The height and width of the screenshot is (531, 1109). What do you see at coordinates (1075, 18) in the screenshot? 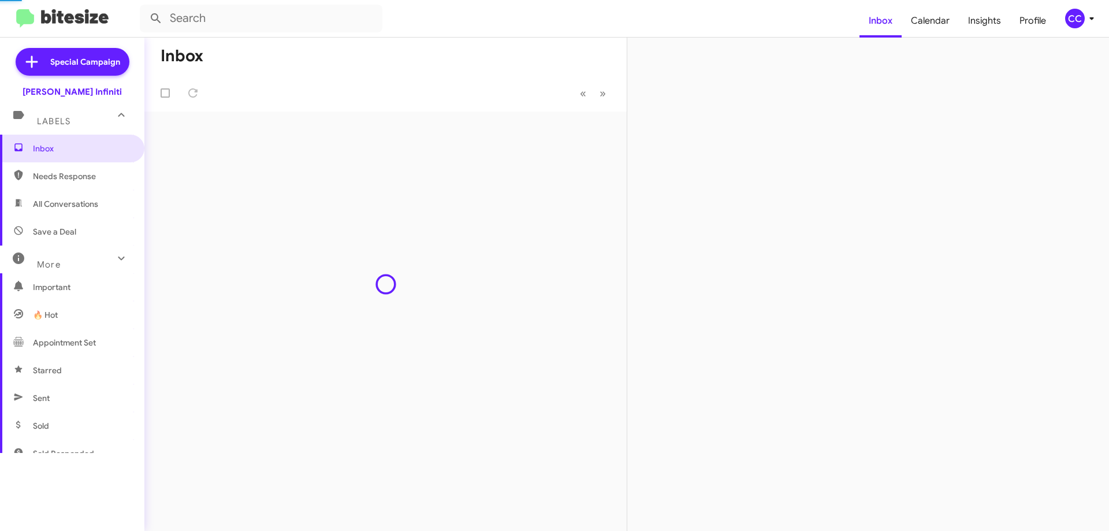
I see `div: CC` at bounding box center [1075, 18].